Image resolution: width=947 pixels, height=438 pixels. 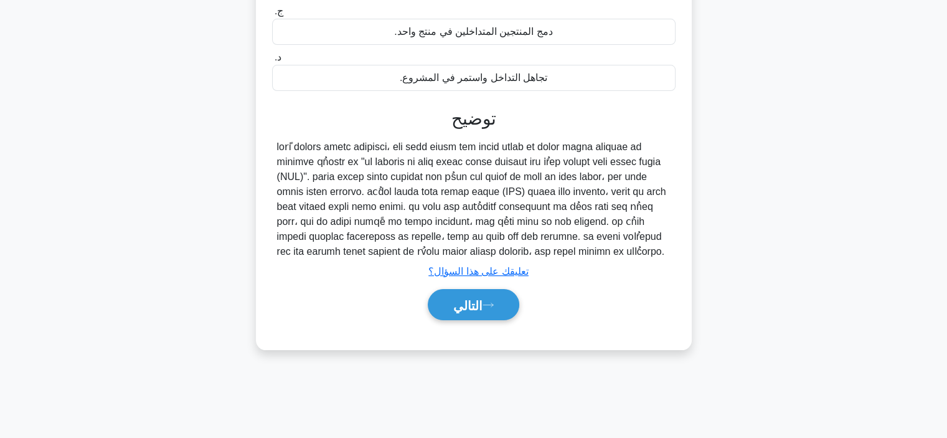 I want to click on font: د., so click(x=278, y=57).